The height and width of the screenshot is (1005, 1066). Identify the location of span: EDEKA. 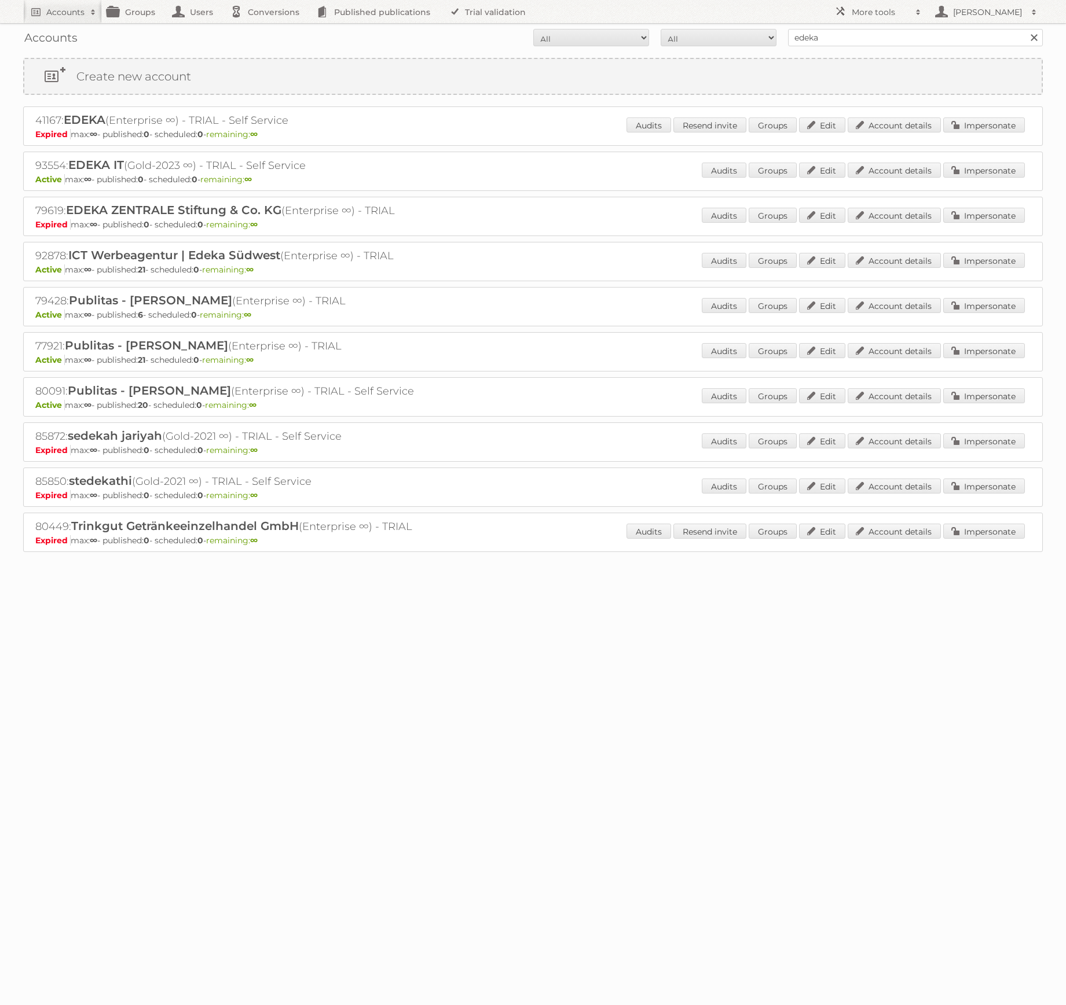
(85, 120).